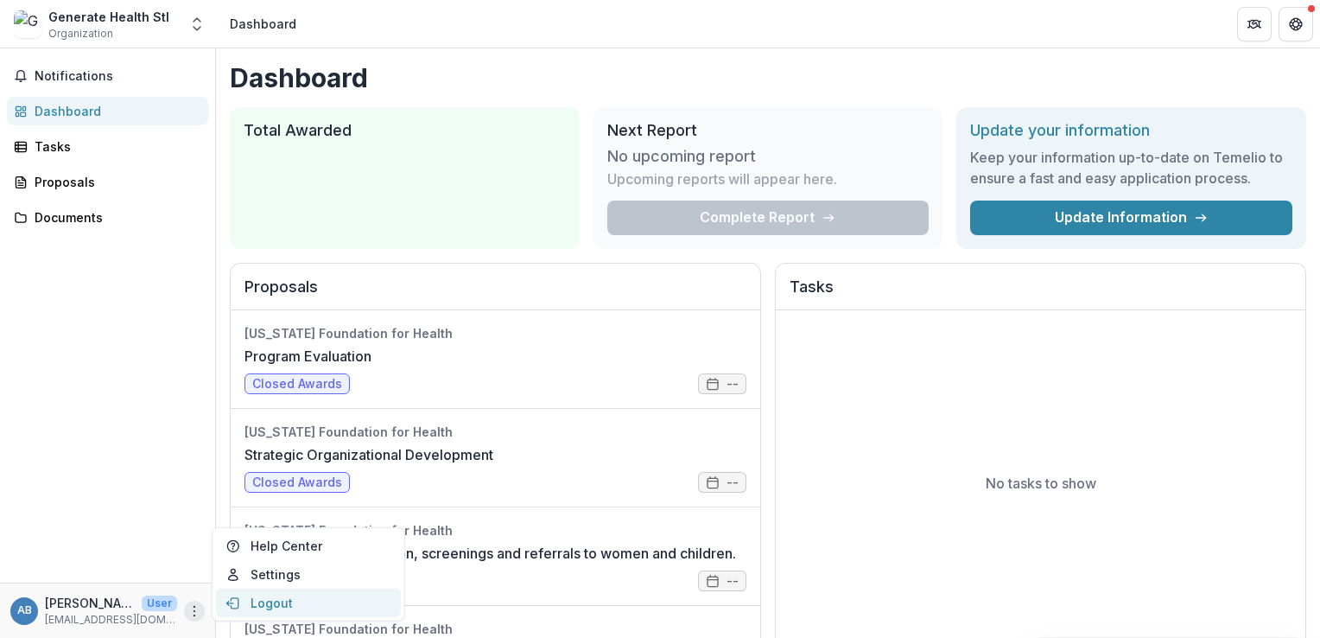 The height and width of the screenshot is (638, 1320). Describe the element at coordinates (107, 111) in the screenshot. I see `a: Dashboard` at that location.